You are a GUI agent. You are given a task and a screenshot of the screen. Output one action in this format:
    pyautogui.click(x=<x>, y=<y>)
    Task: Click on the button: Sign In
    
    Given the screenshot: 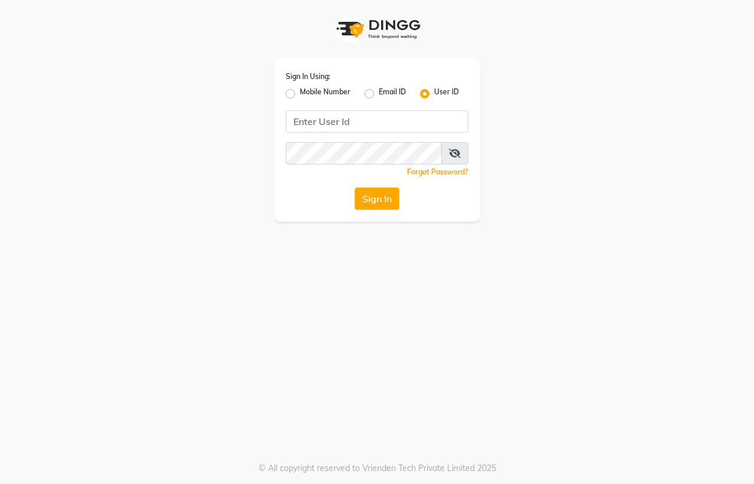 What is the action you would take?
    pyautogui.click(x=377, y=198)
    